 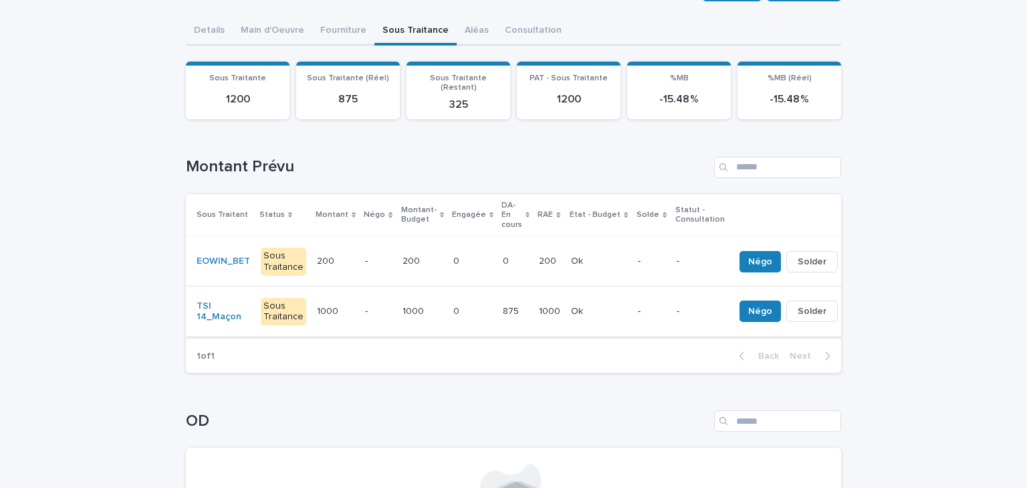 What do you see at coordinates (569, 78) in the screenshot?
I see `span: PAT - Sous Traitante` at bounding box center [569, 78].